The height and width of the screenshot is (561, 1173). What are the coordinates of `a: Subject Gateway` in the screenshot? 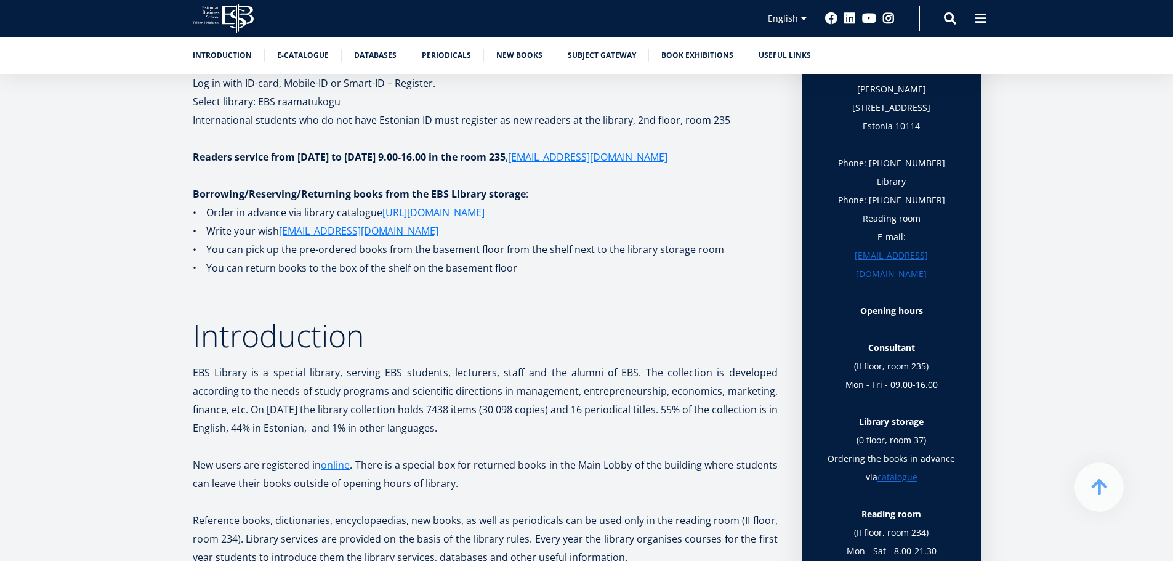 It's located at (602, 55).